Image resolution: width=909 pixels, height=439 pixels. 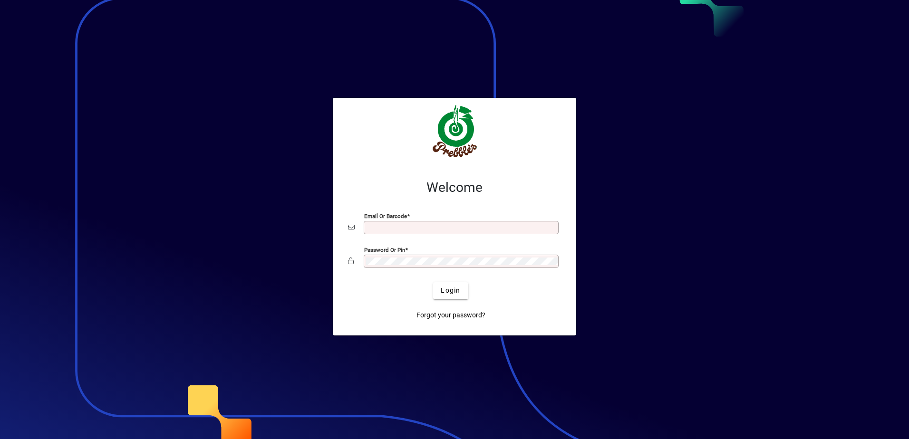 I want to click on mat-label: Password or Pin, so click(x=385, y=250).